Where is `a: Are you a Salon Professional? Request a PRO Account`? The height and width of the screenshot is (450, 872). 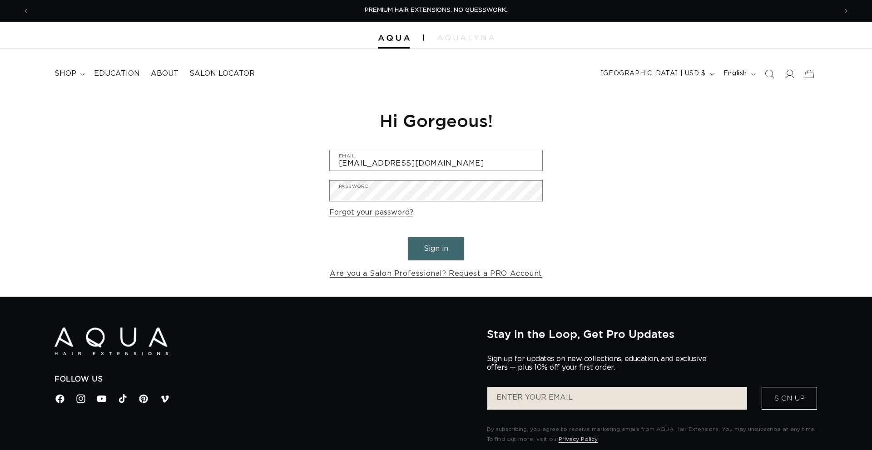 a: Are you a Salon Professional? Request a PRO Account is located at coordinates (436, 274).